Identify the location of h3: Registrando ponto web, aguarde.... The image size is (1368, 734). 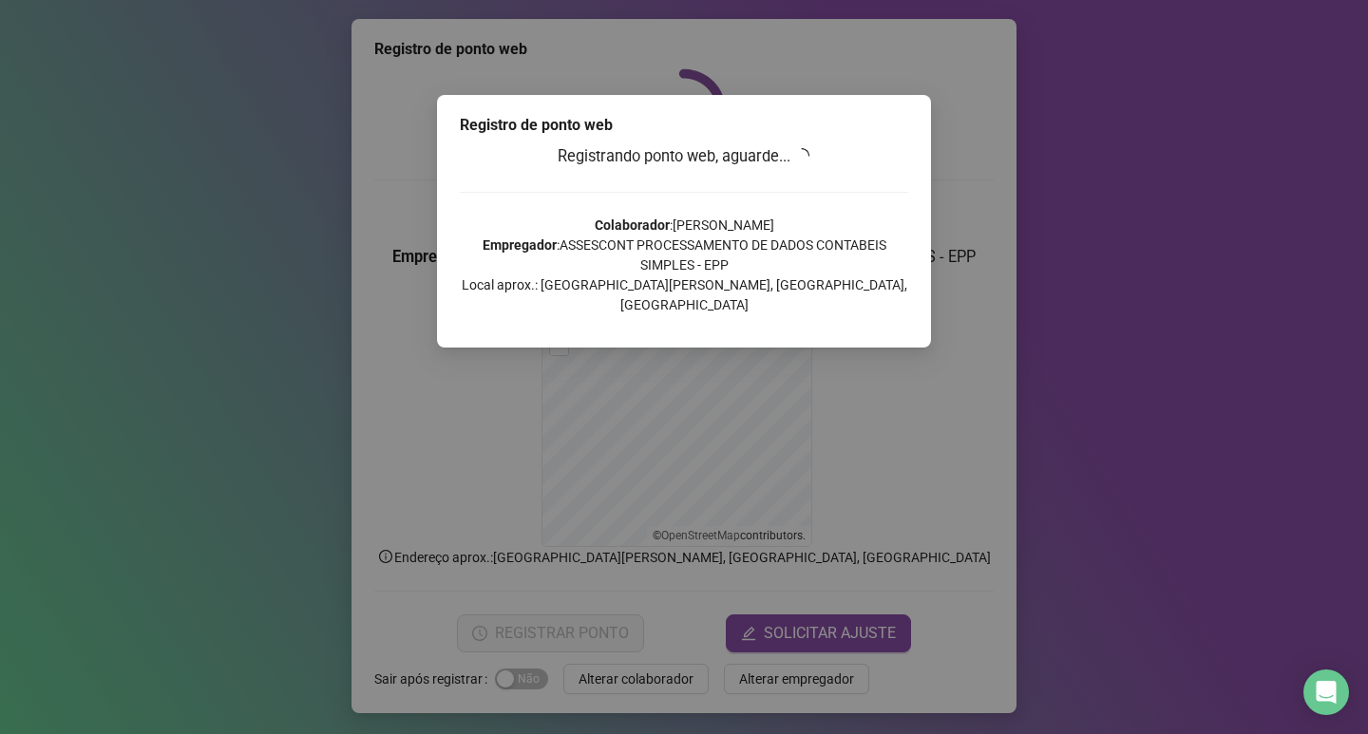
(684, 157).